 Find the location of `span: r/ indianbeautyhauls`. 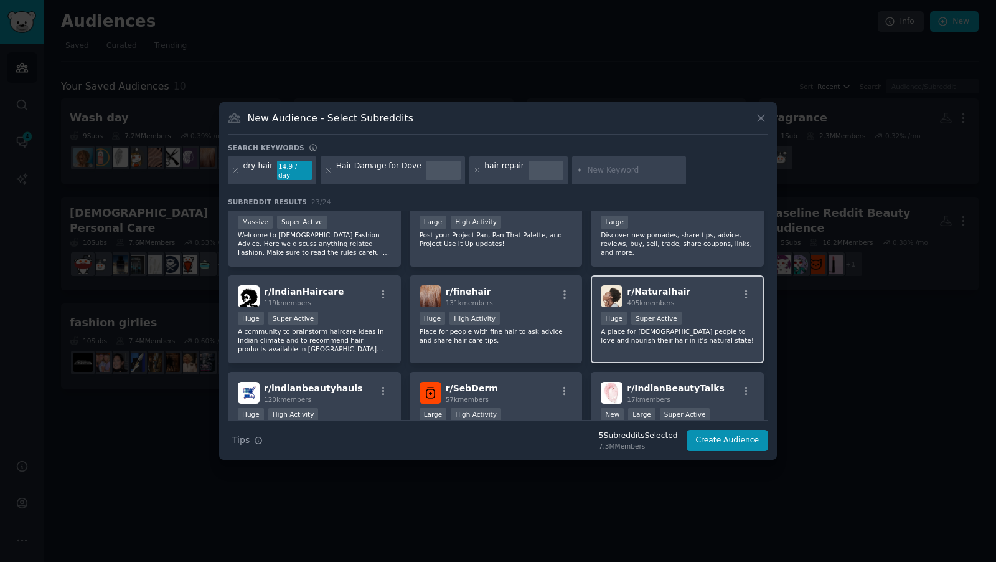

span: r/ indianbeautyhauls is located at coordinates (313, 388).